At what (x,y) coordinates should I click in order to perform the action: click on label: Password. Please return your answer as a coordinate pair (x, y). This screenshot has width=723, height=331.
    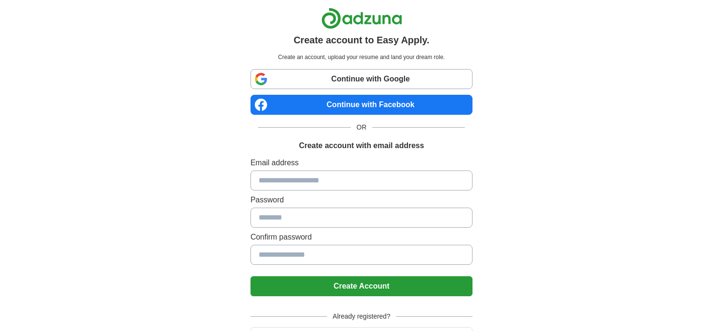
    Looking at the image, I should click on (361, 200).